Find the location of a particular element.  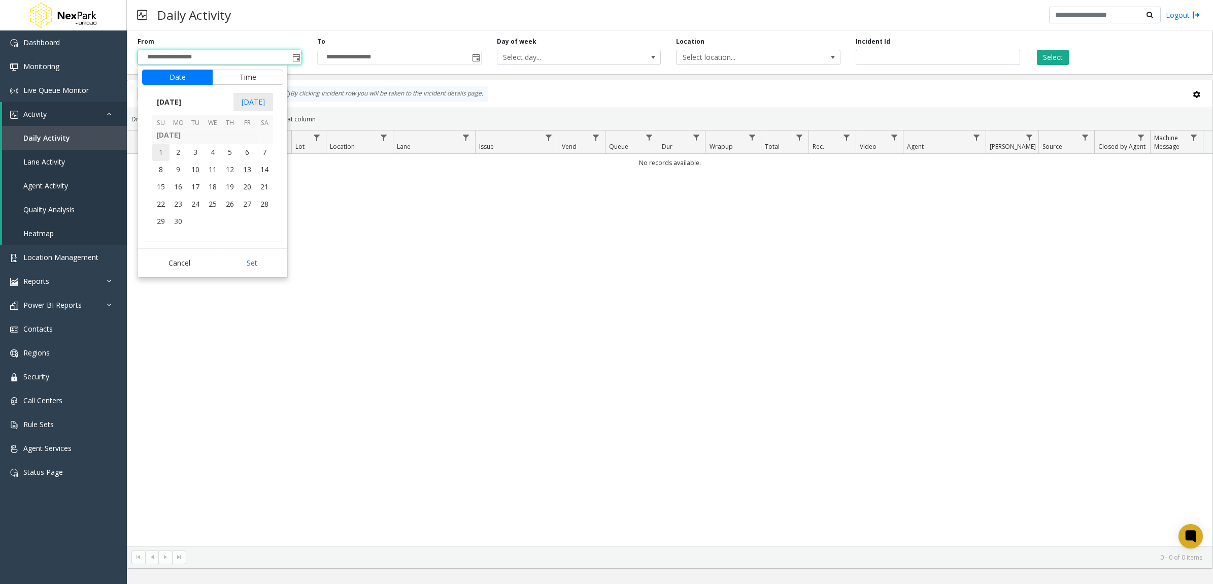

span: Heatmap is located at coordinates (39, 233).